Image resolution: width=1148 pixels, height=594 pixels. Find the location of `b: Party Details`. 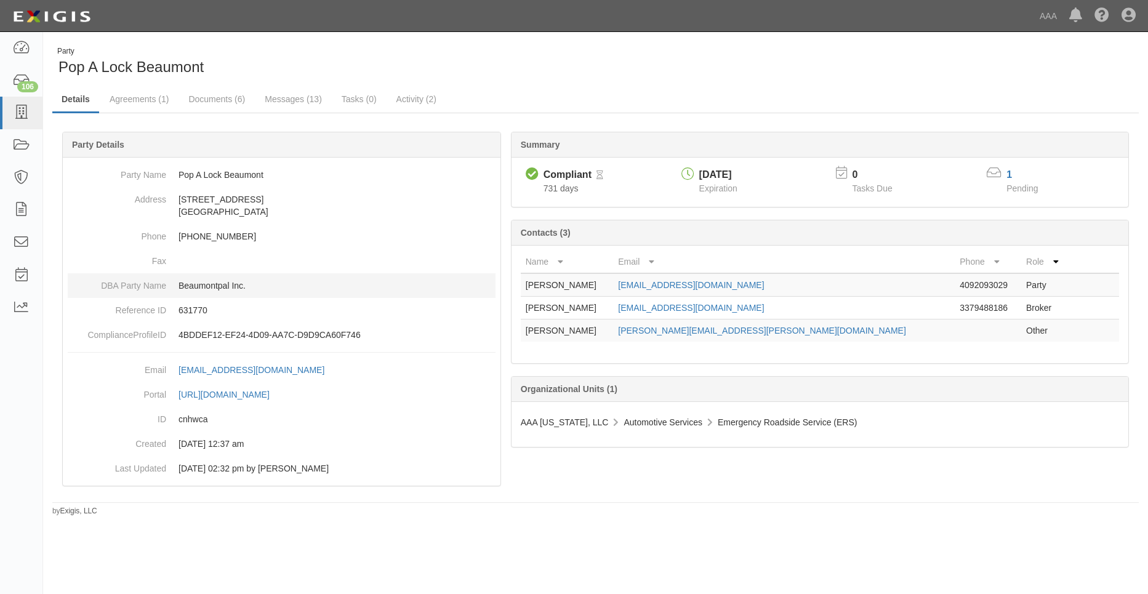

b: Party Details is located at coordinates (98, 145).